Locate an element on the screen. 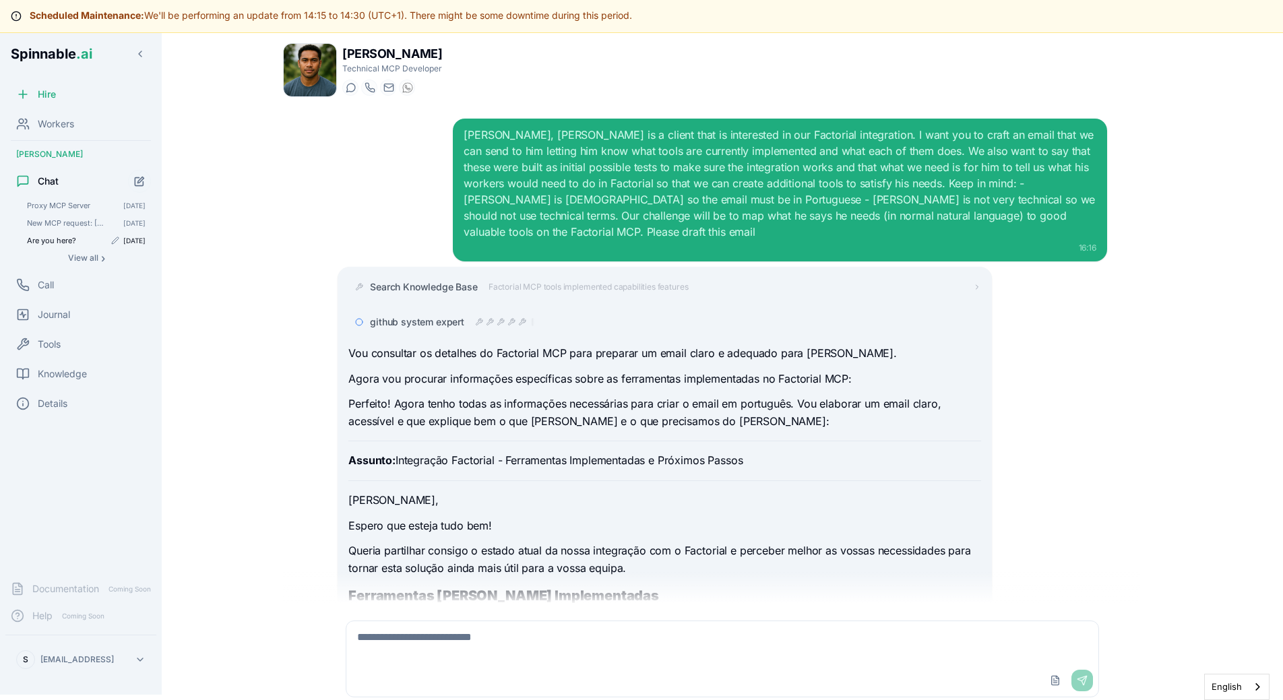 This screenshot has height=700, width=1283. span: Search Knowledge Base is located at coordinates (424, 287).